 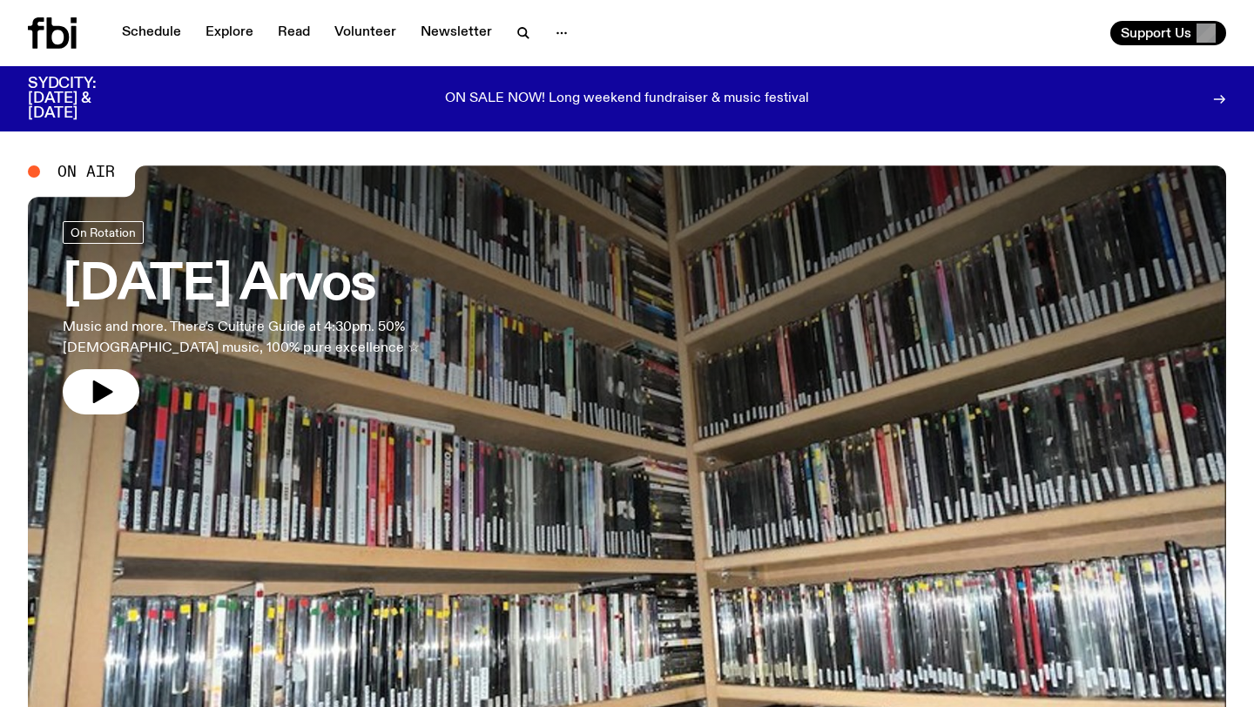 I want to click on span: On Air, so click(x=86, y=172).